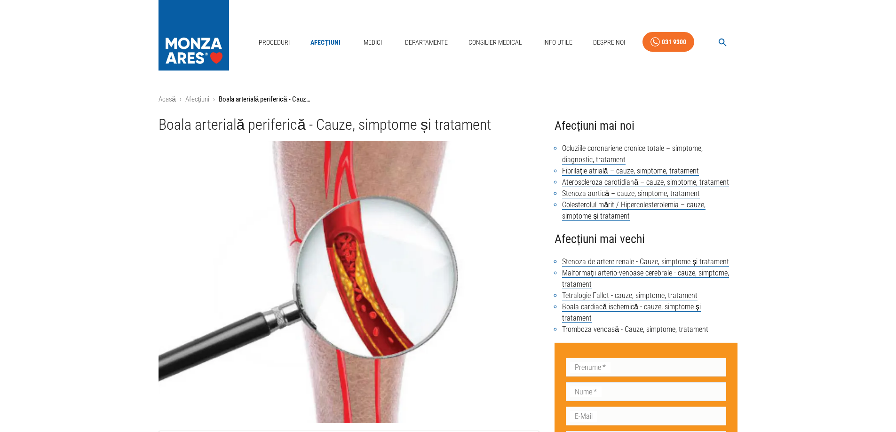 The image size is (896, 432). I want to click on a: Departamente, so click(426, 42).